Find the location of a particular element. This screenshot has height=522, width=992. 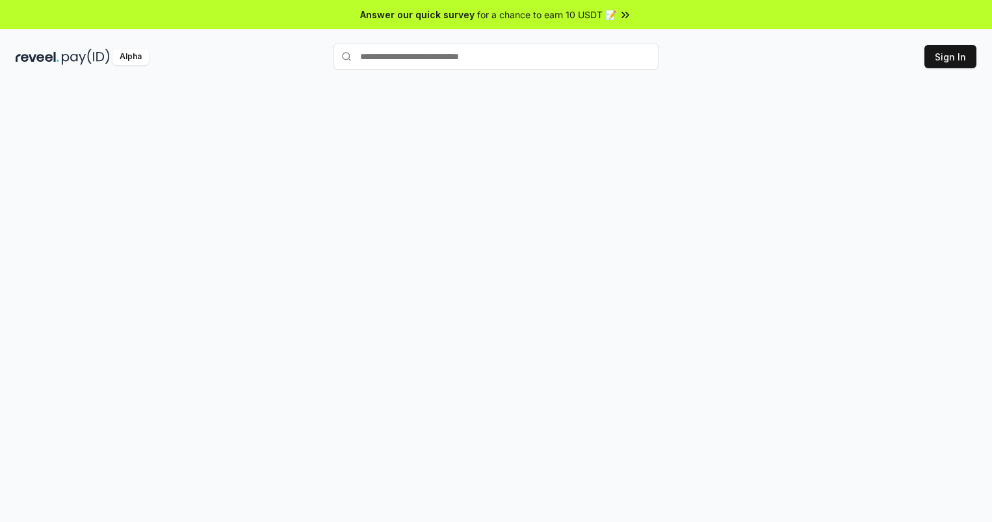

span: Answer our quick survey is located at coordinates (418, 14).